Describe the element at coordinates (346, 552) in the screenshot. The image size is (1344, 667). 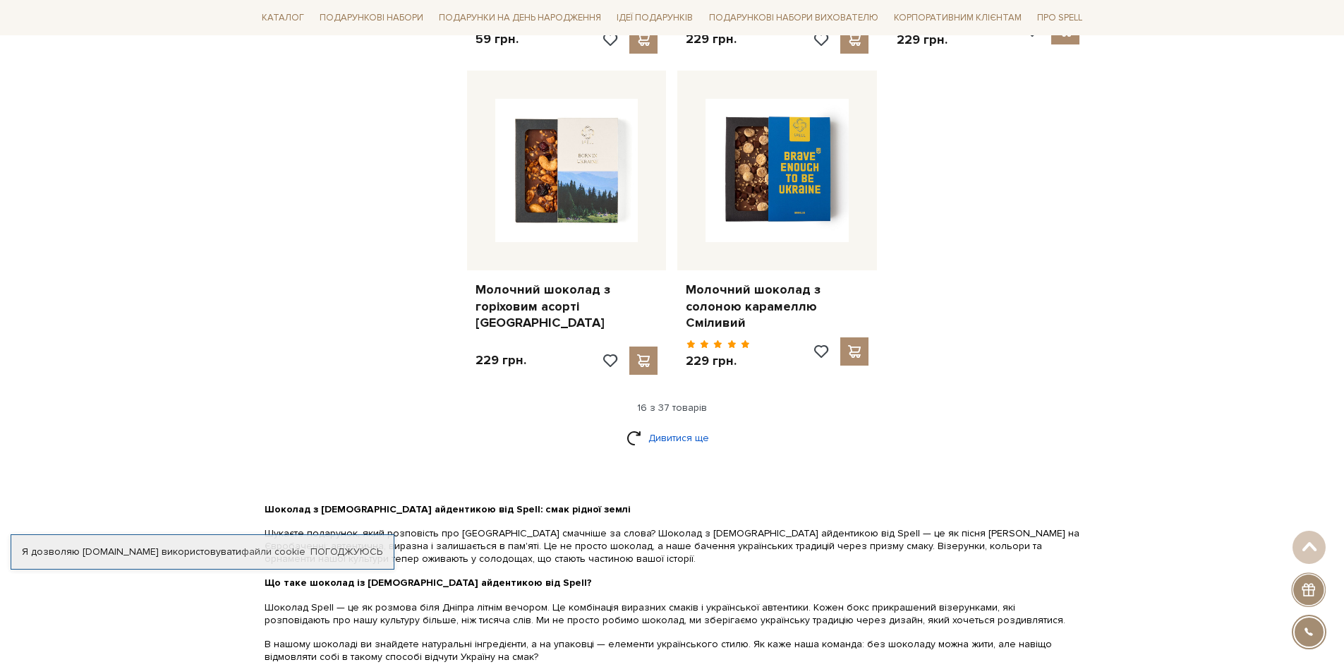
I see `a: Погоджуюсь` at that location.